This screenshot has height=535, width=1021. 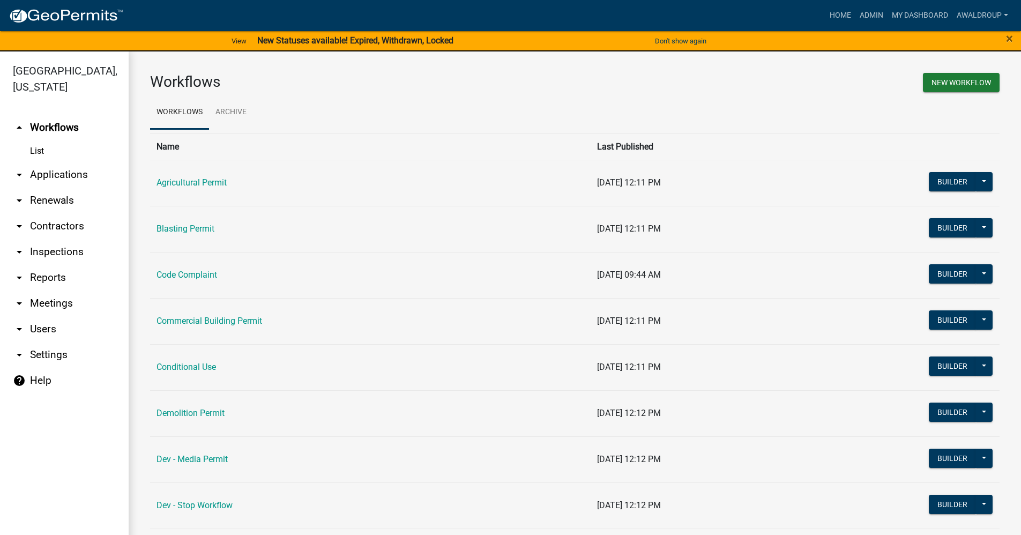 I want to click on a: awaldroup, so click(x=983, y=16).